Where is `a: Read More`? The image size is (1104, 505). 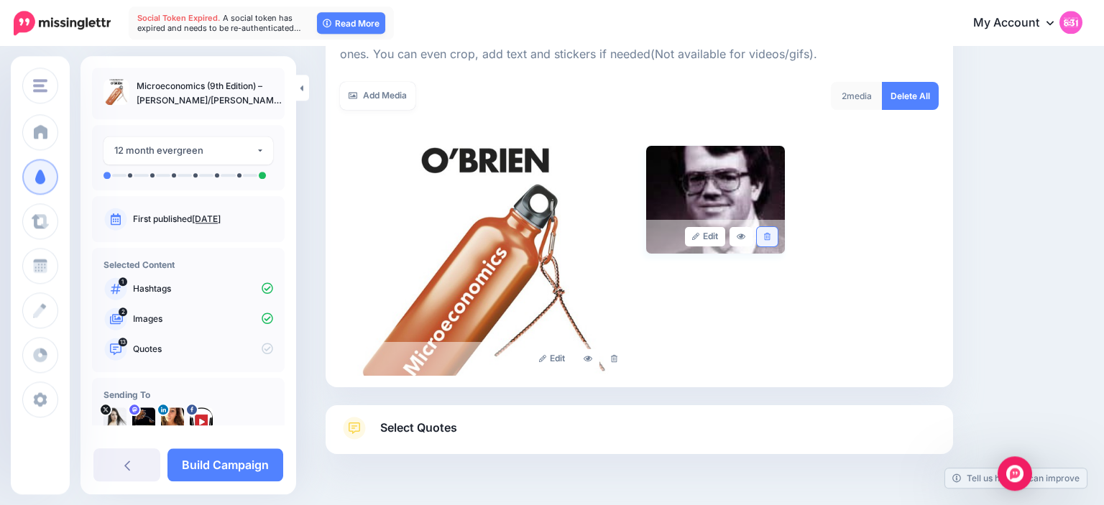
a: Read More is located at coordinates (351, 23).